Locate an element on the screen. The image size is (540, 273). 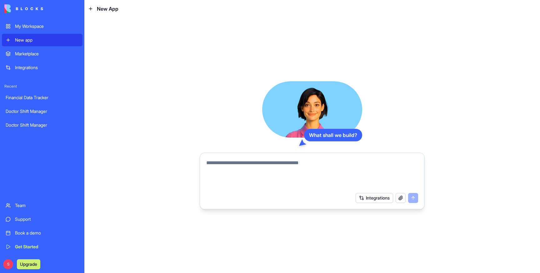
span: S is located at coordinates (8, 264).